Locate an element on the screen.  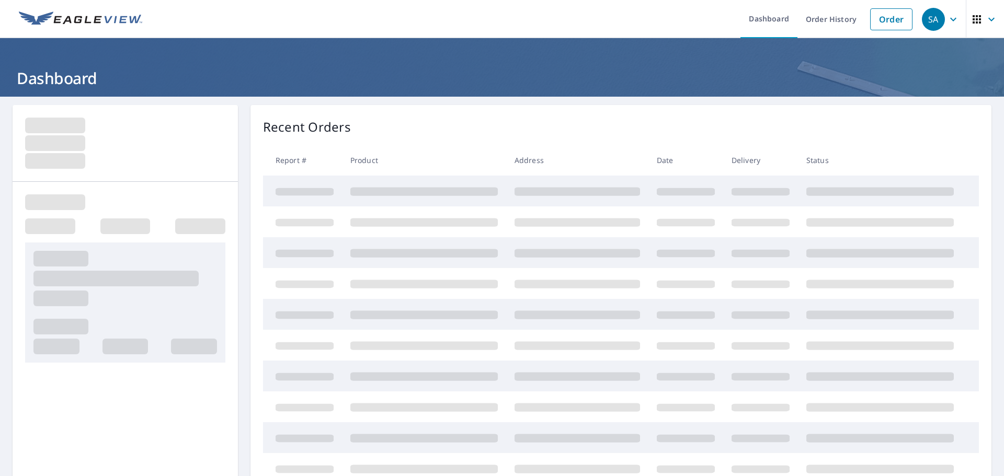
th: Status is located at coordinates (880, 160).